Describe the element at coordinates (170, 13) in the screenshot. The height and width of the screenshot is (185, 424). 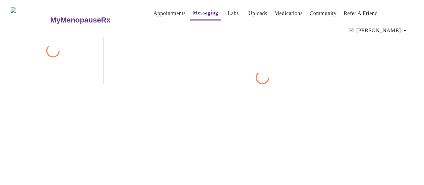
I see `a: Appointments` at that location.